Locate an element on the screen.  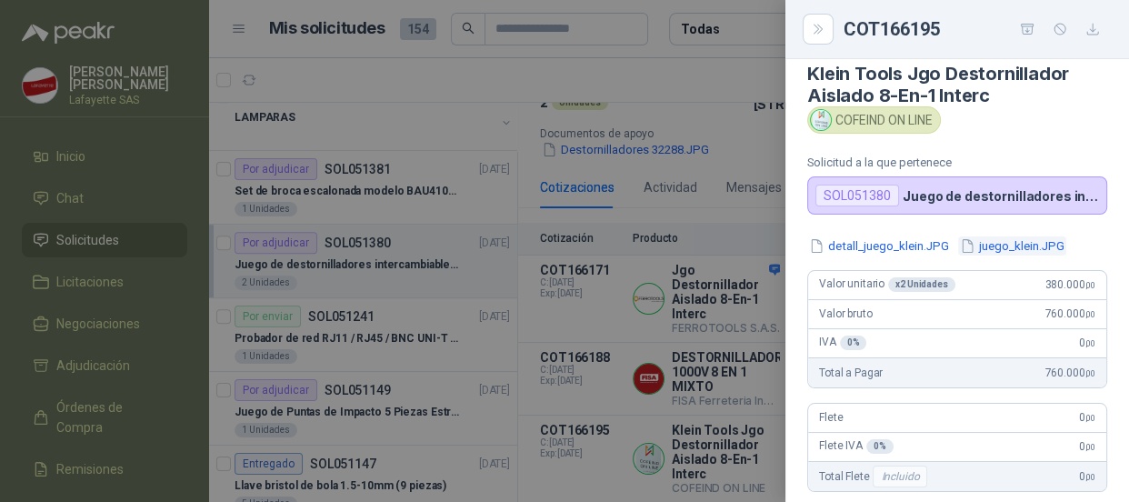
span: Valor bruto is located at coordinates (846, 314).